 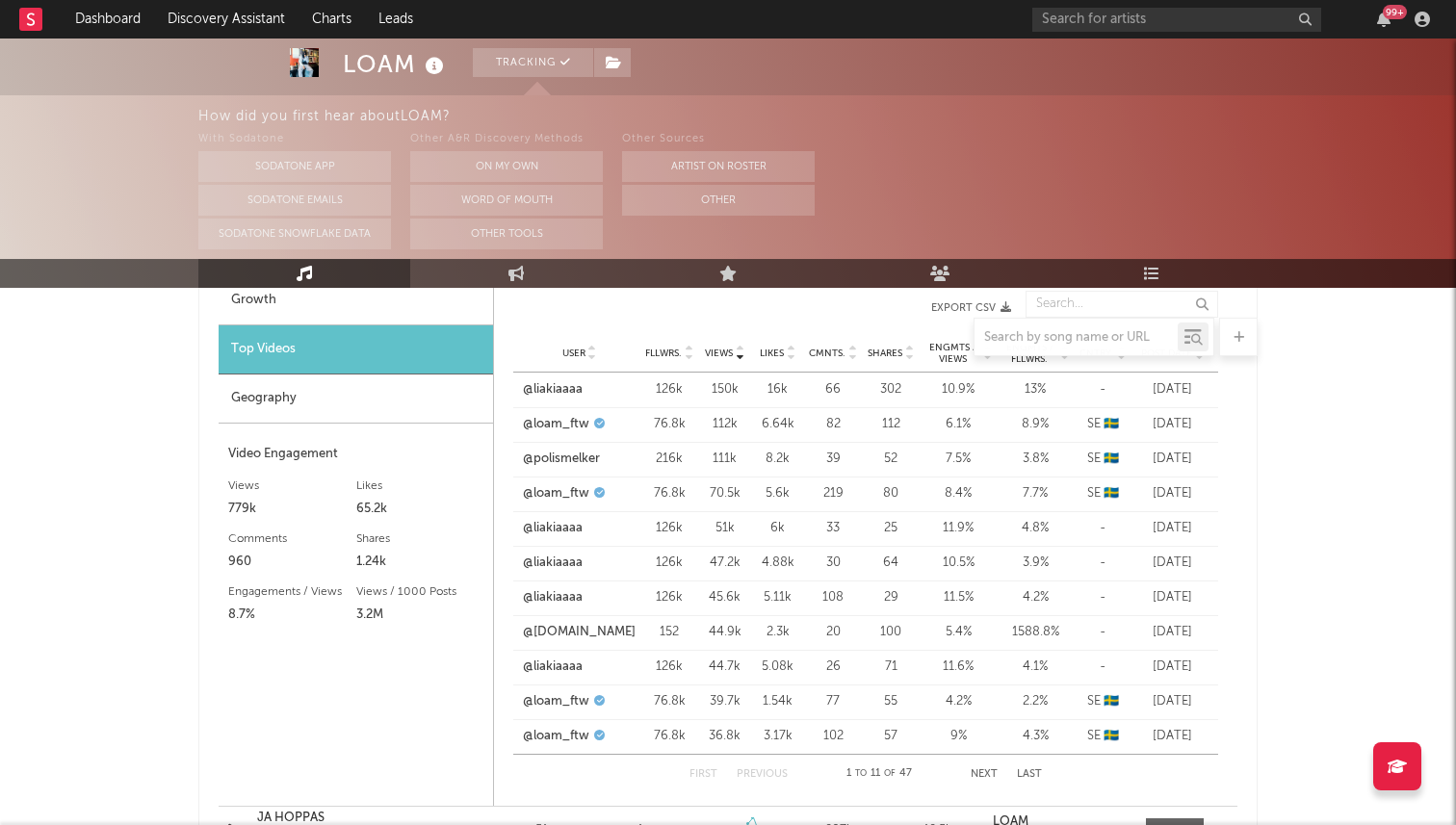 What do you see at coordinates (420, 616) in the screenshot?
I see `div: 3.2M` at bounding box center [420, 616].